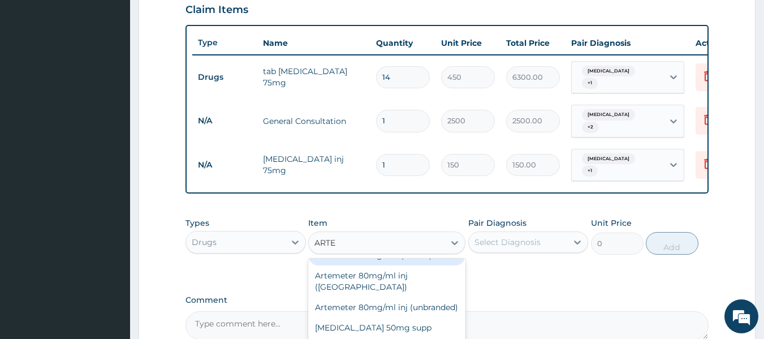  Describe the element at coordinates (672, 243) in the screenshot. I see `button: Add` at that location.